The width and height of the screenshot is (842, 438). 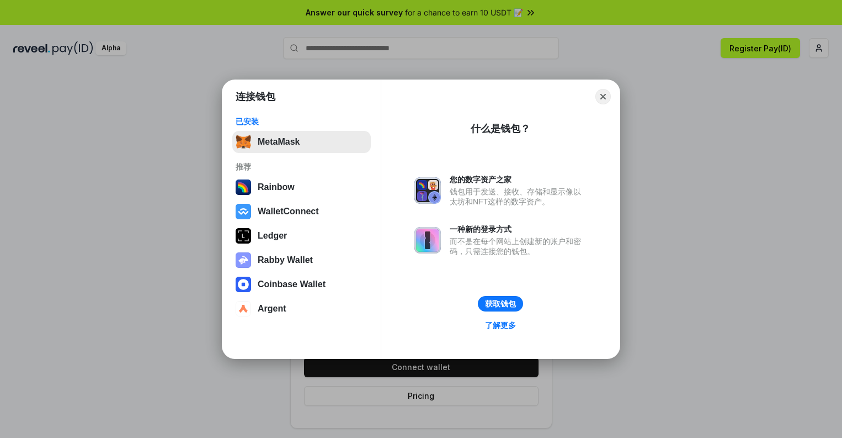 I want to click on button: Rabby Wallet, so click(x=301, y=260).